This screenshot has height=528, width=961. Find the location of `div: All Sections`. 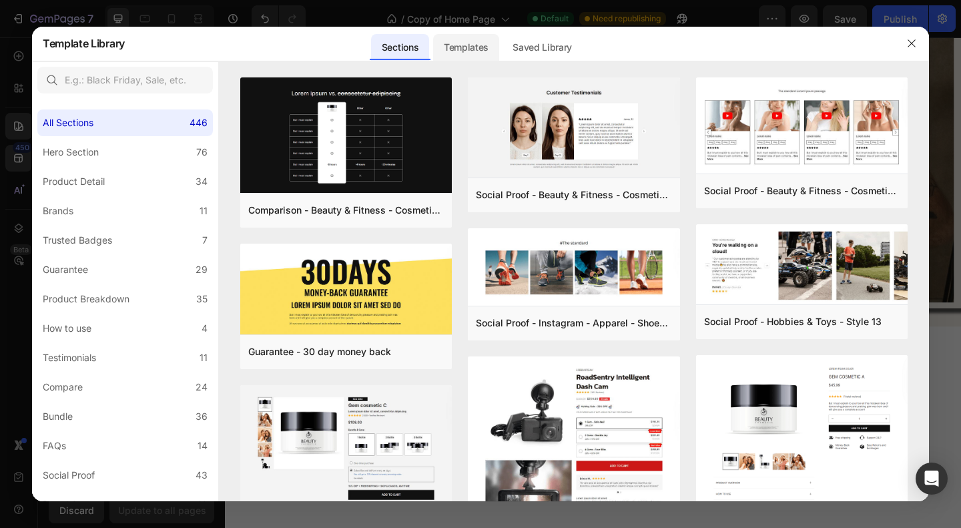

div: All Sections is located at coordinates (68, 123).